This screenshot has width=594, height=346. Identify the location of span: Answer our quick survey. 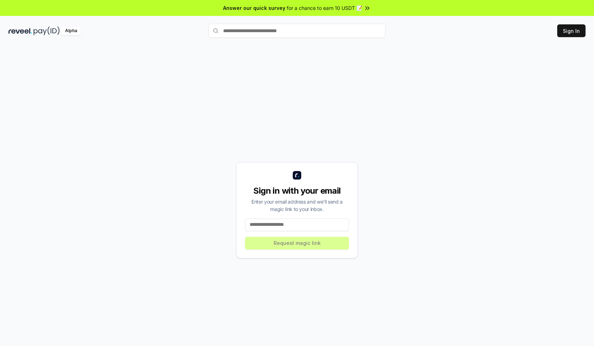
(254, 8).